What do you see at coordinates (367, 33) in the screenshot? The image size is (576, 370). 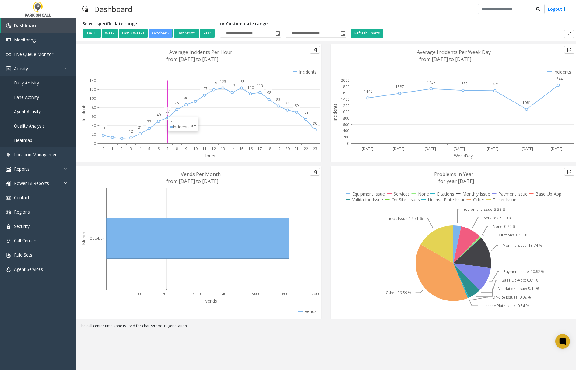 I see `button: Refresh Charts` at bounding box center [367, 33].